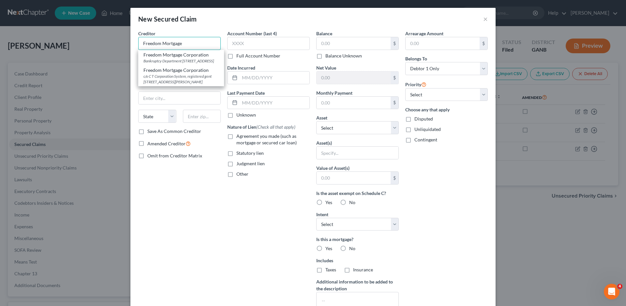 The height and width of the screenshot is (306, 626). Describe the element at coordinates (416, 58) in the screenshot. I see `span: Belongs To` at that location.